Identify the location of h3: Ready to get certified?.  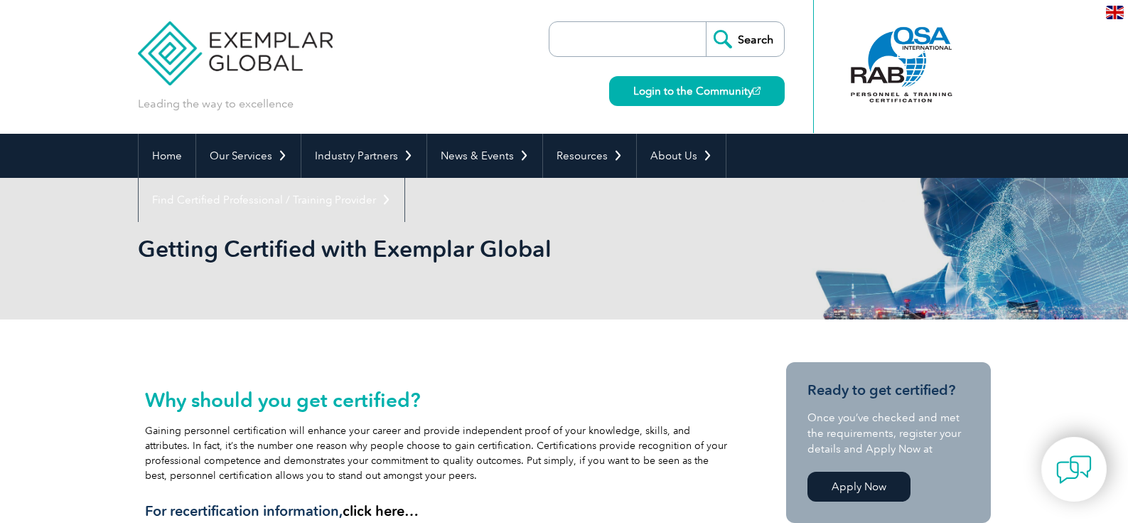
(889, 390).